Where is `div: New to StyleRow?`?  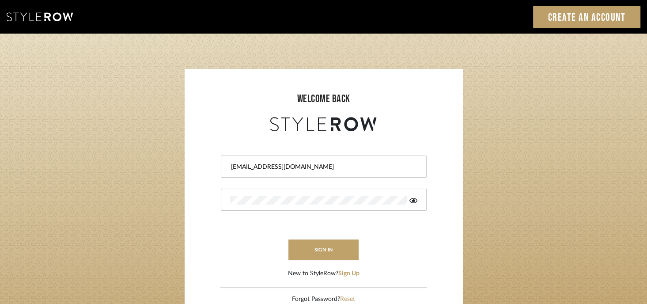
div: New to StyleRow? is located at coordinates (324, 273).